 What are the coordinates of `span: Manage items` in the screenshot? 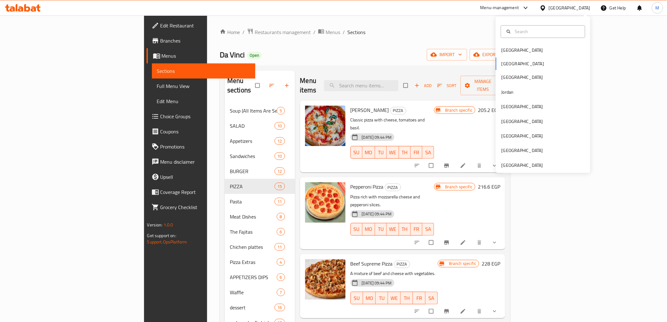 It's located at (483, 85).